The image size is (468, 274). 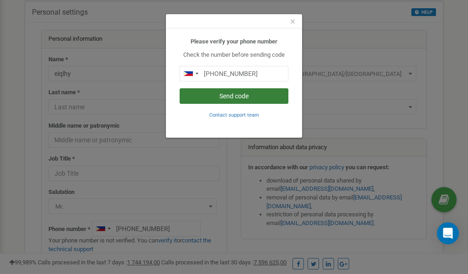 I want to click on div: Open Intercom Messenger, so click(x=448, y=233).